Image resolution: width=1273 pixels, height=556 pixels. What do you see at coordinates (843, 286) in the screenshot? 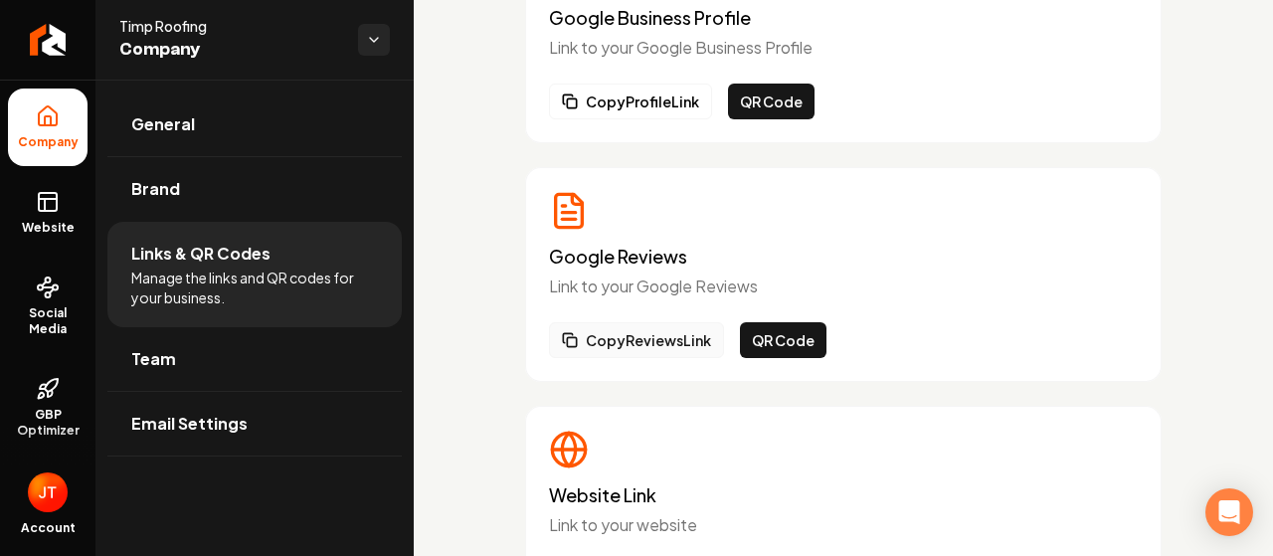
I see `p: Link to your Google Reviews` at bounding box center [843, 286].